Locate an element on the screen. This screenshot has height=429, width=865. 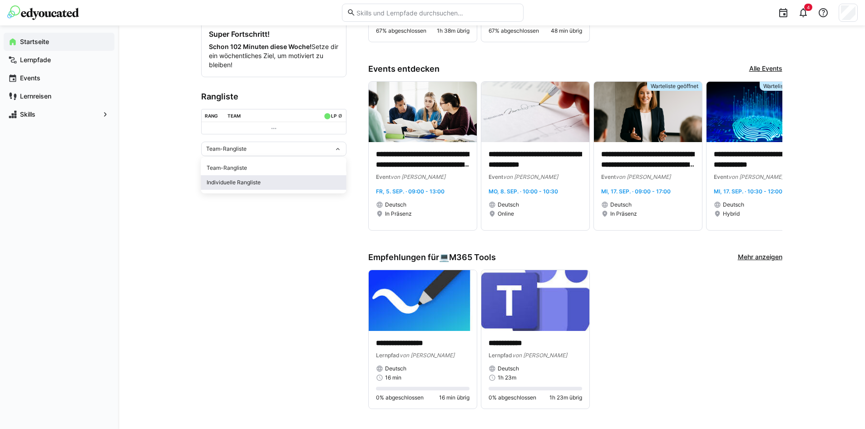
p: Setze dir ein wöchentliches Ziel, um motiviert zu bleiben! is located at coordinates (274, 56).